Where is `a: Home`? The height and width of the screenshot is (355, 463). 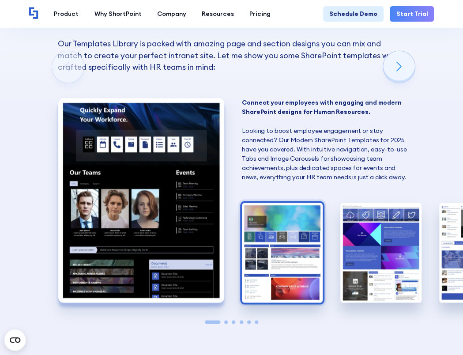
a: Home is located at coordinates (34, 14).